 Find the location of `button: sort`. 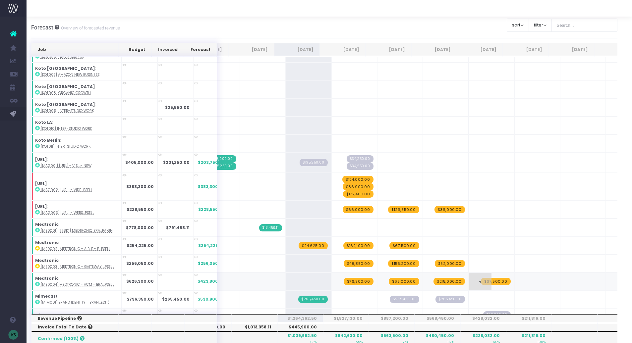

button: sort is located at coordinates (517, 25).